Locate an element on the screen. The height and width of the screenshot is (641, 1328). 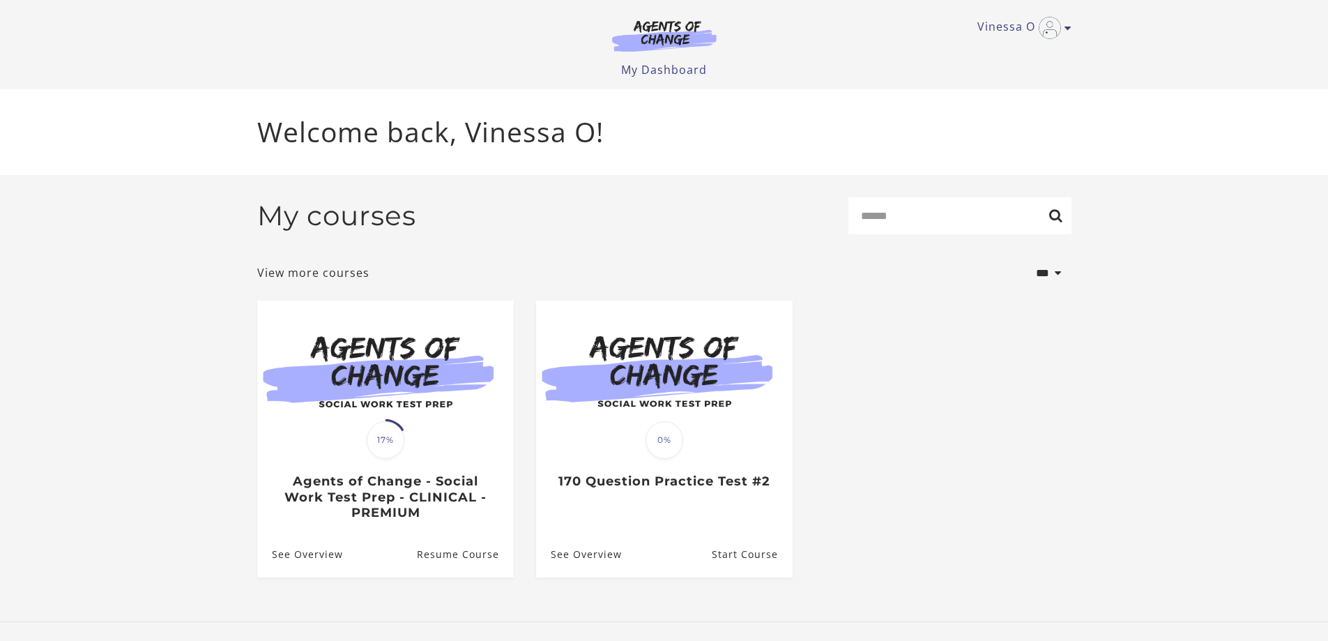
a: View more courses is located at coordinates (313, 273).